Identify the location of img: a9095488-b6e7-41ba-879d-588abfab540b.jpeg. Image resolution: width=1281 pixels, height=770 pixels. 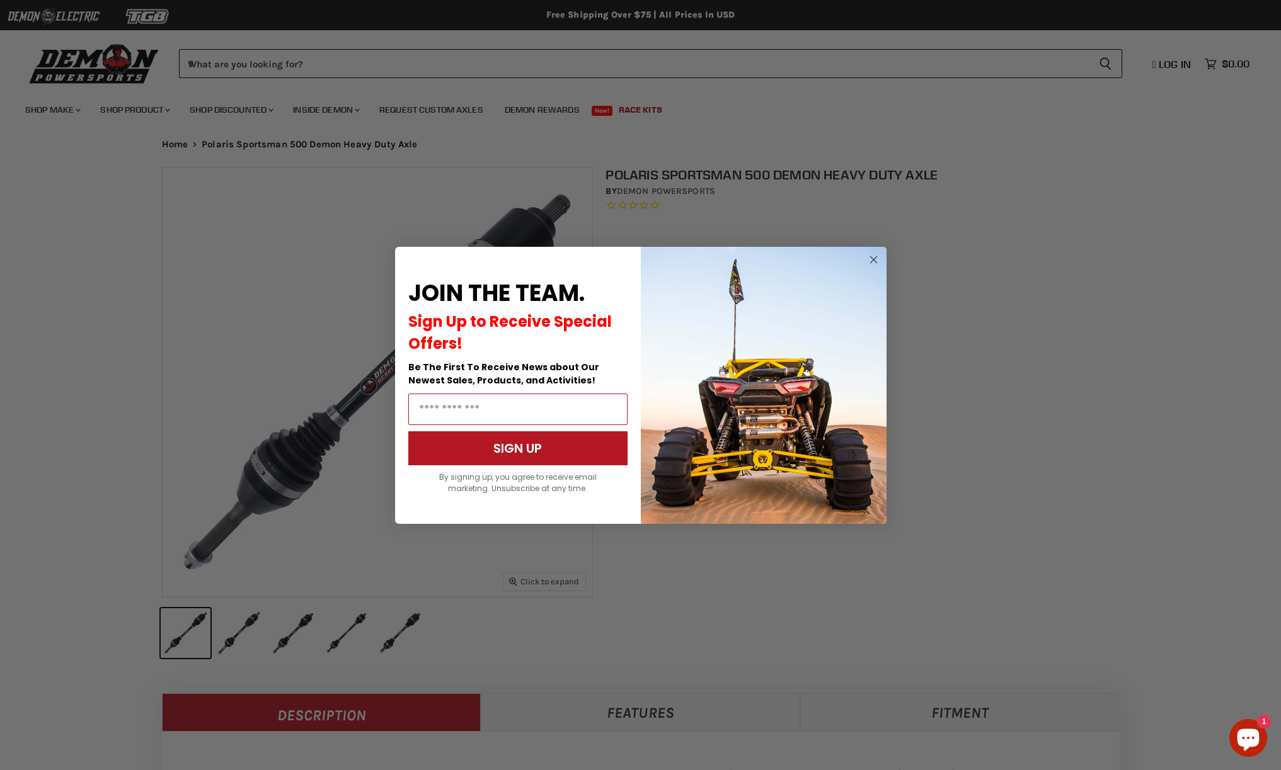
(763, 385).